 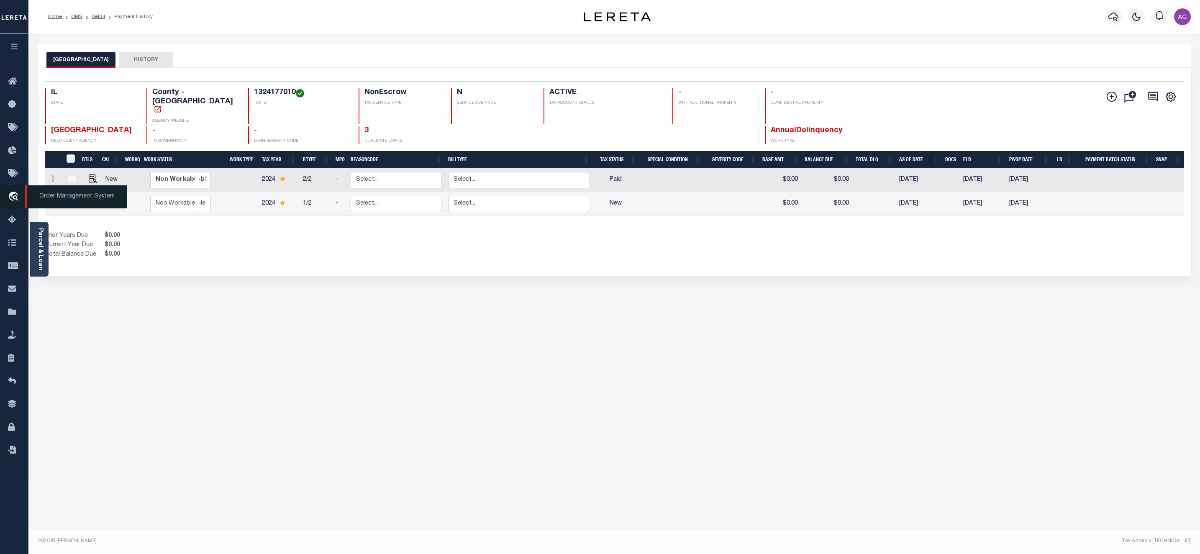 I want to click on th: &nbsp;, so click(x=70, y=159).